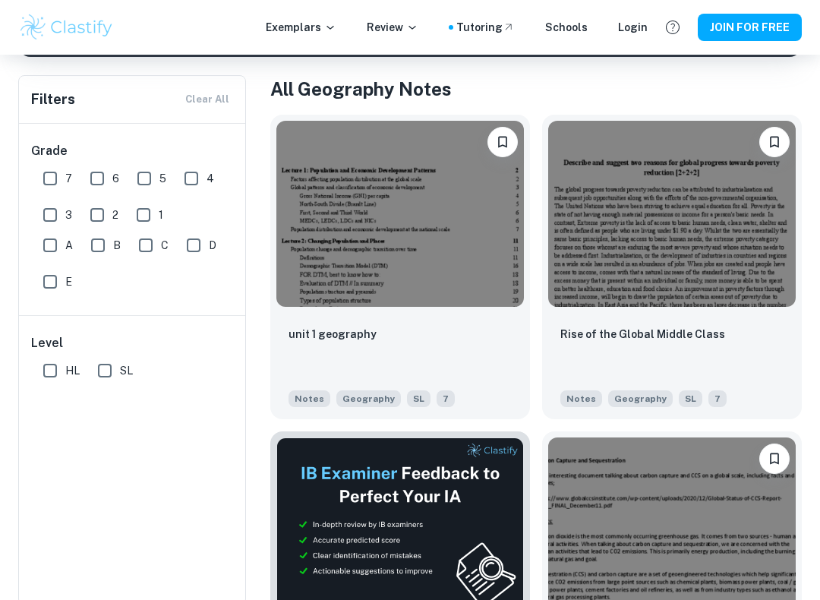 The height and width of the screenshot is (600, 820). I want to click on span: C, so click(165, 245).